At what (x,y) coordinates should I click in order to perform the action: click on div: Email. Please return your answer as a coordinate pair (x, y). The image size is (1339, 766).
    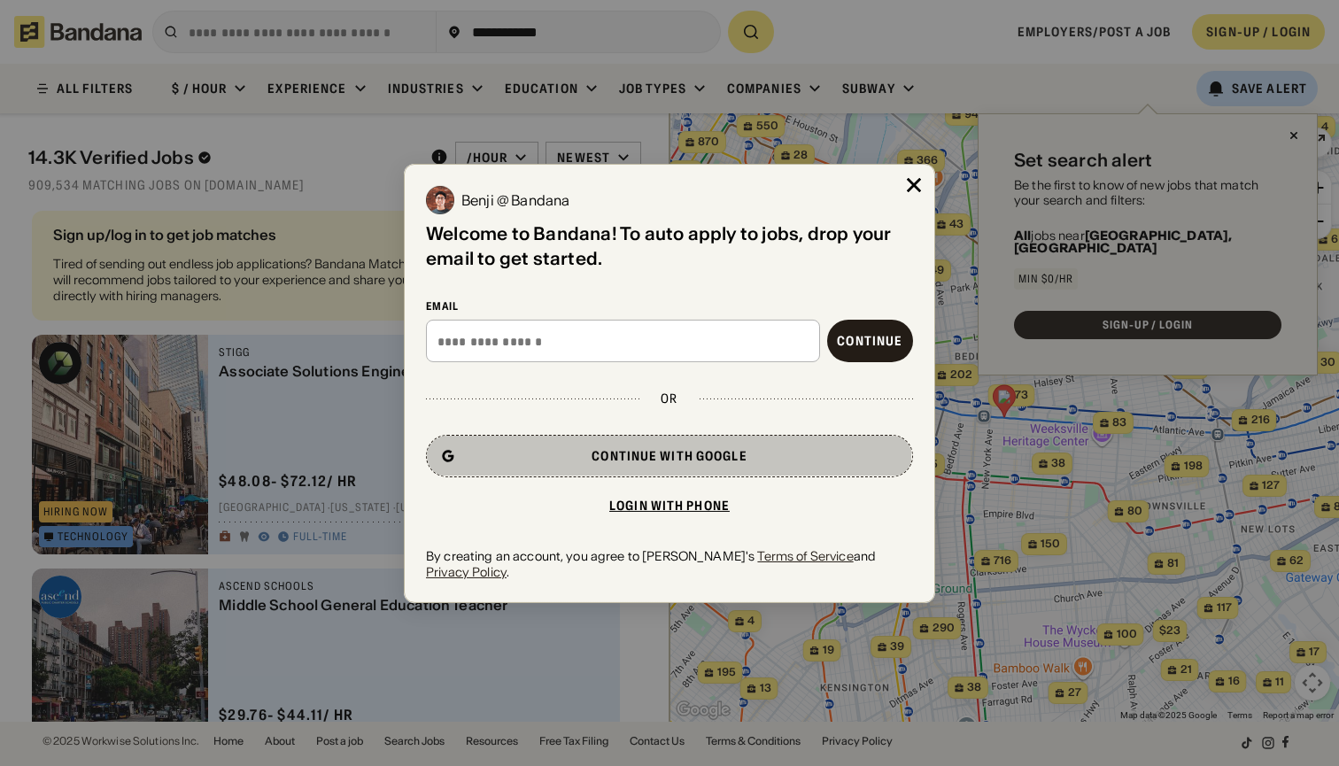
    Looking at the image, I should click on (670, 306).